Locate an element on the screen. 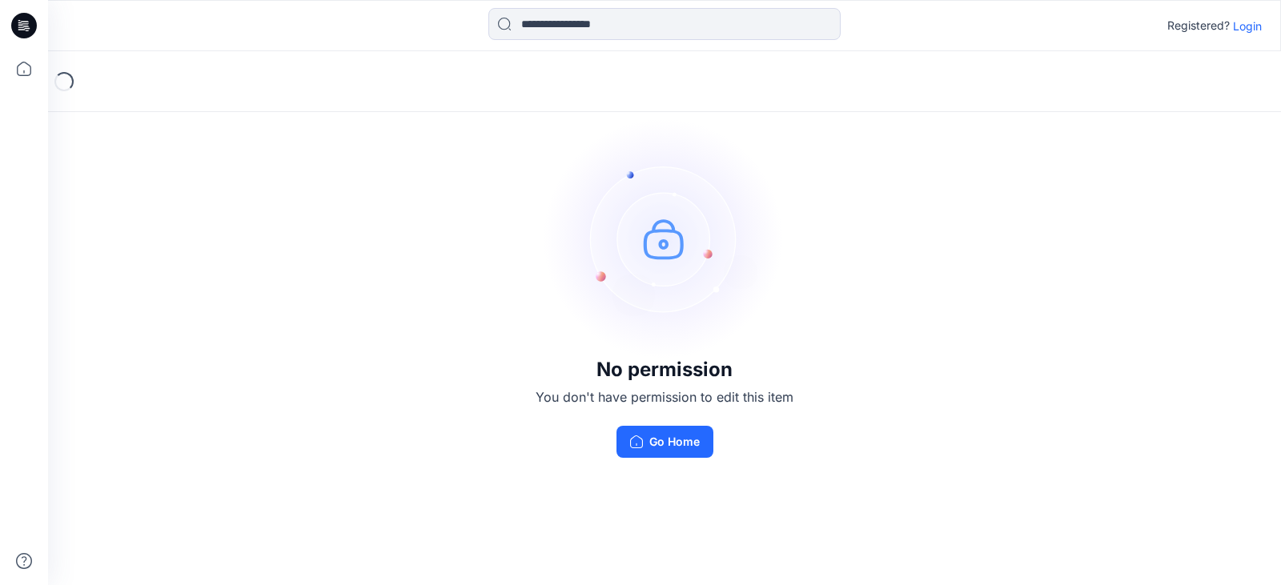 The width and height of the screenshot is (1281, 585). h3: No permission is located at coordinates (665, 370).